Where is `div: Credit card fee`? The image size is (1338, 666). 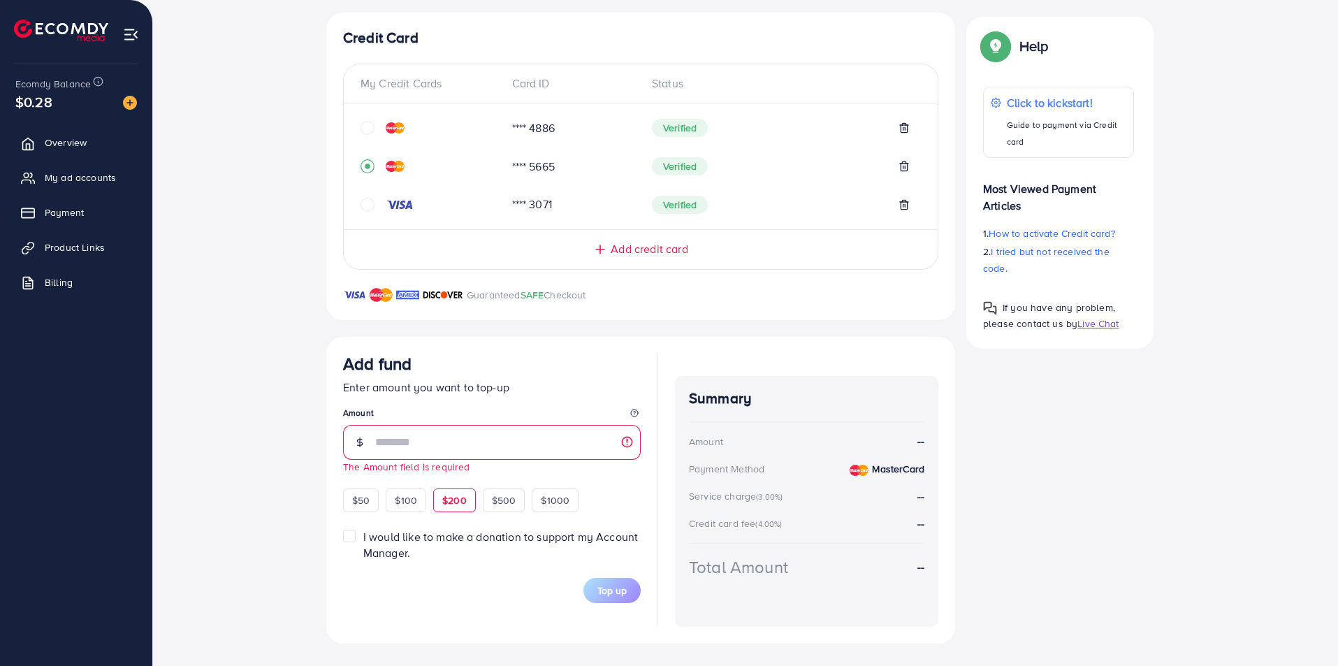 div: Credit card fee is located at coordinates (738, 523).